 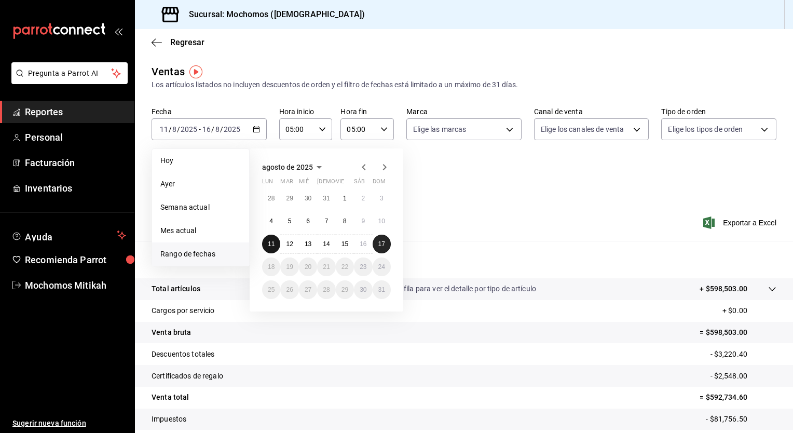 What do you see at coordinates (705, 129) in the screenshot?
I see `span: Elige los tipos de orden` at bounding box center [705, 129].